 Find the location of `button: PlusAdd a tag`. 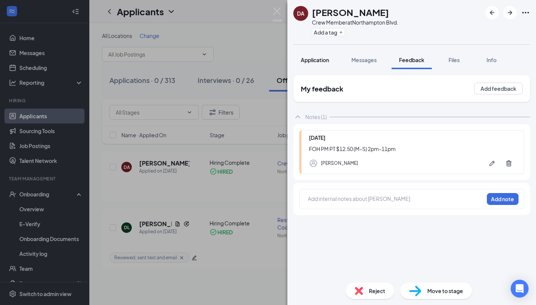

button: PlusAdd a tag is located at coordinates (328, 32).